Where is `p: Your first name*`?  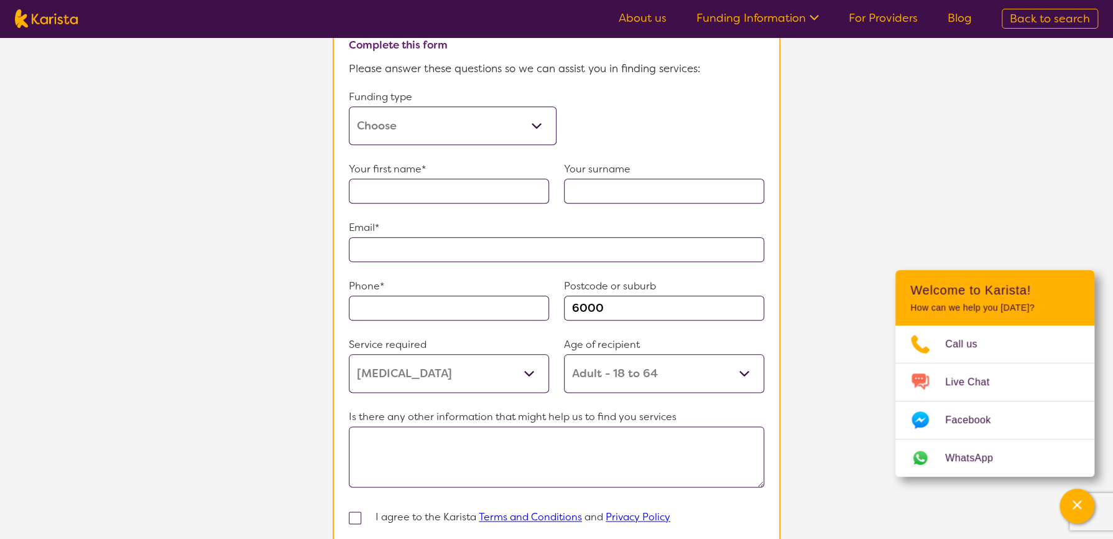
p: Your first name* is located at coordinates (449, 169).